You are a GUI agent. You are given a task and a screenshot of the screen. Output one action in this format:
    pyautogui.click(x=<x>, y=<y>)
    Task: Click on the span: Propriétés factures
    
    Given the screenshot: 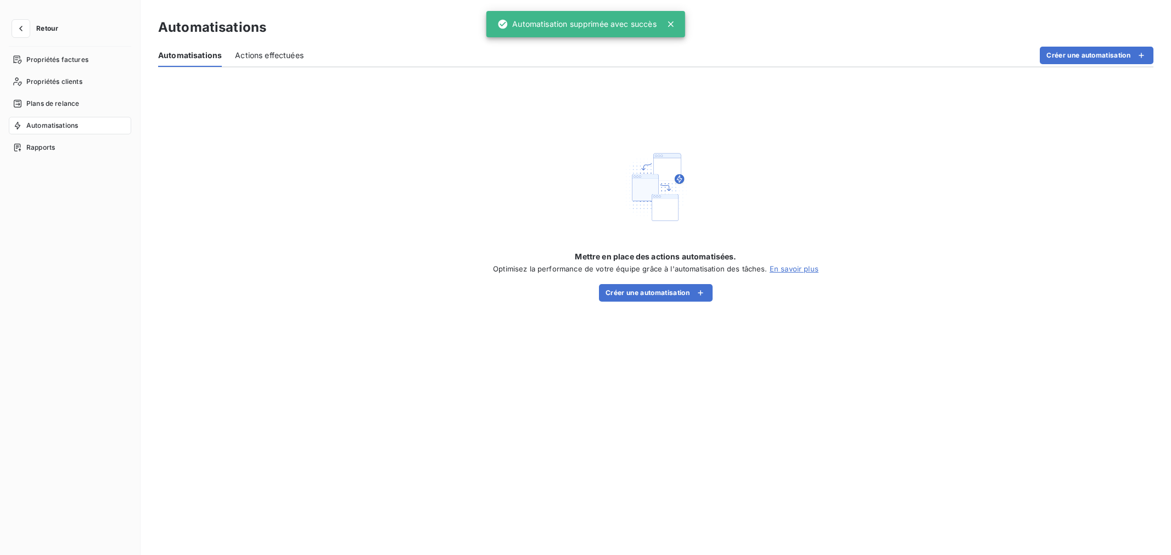 What is the action you would take?
    pyautogui.click(x=57, y=60)
    